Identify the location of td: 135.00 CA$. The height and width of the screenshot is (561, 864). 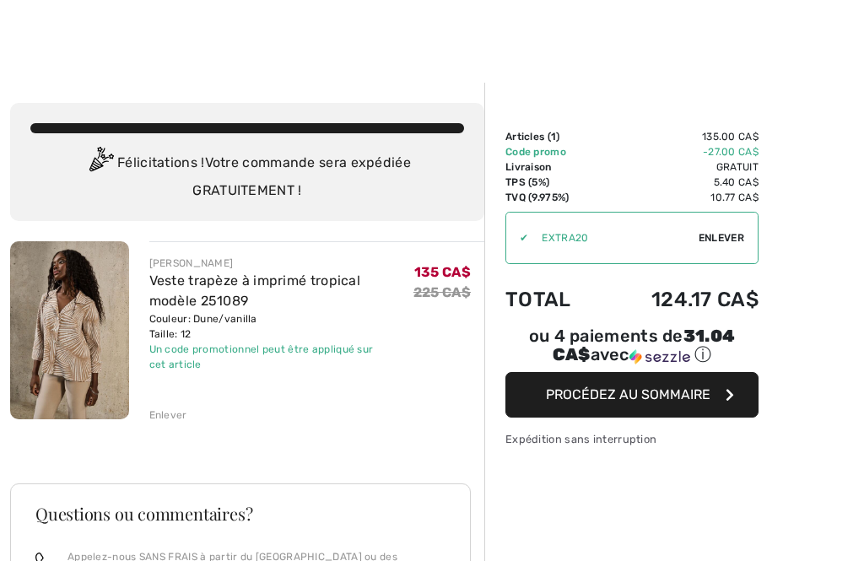
(680, 137).